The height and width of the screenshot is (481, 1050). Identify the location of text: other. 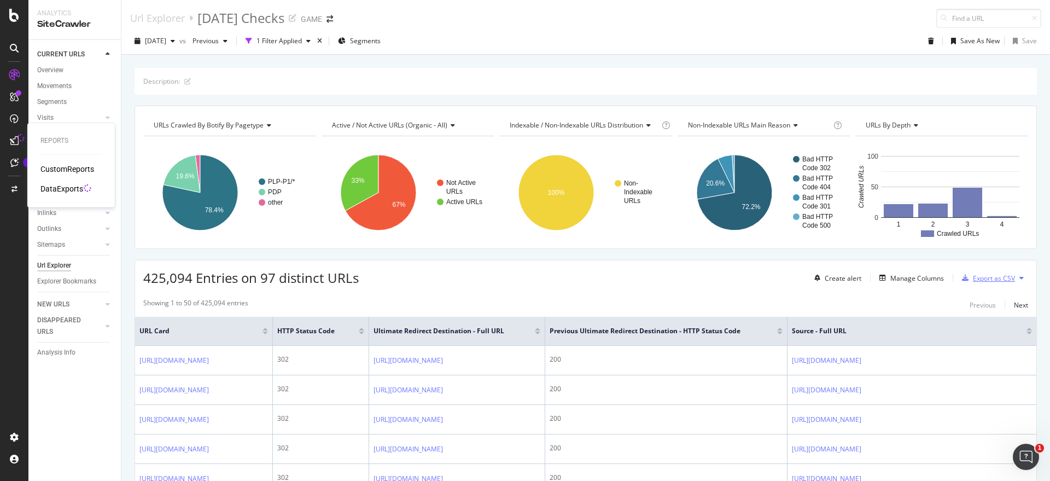
(275, 202).